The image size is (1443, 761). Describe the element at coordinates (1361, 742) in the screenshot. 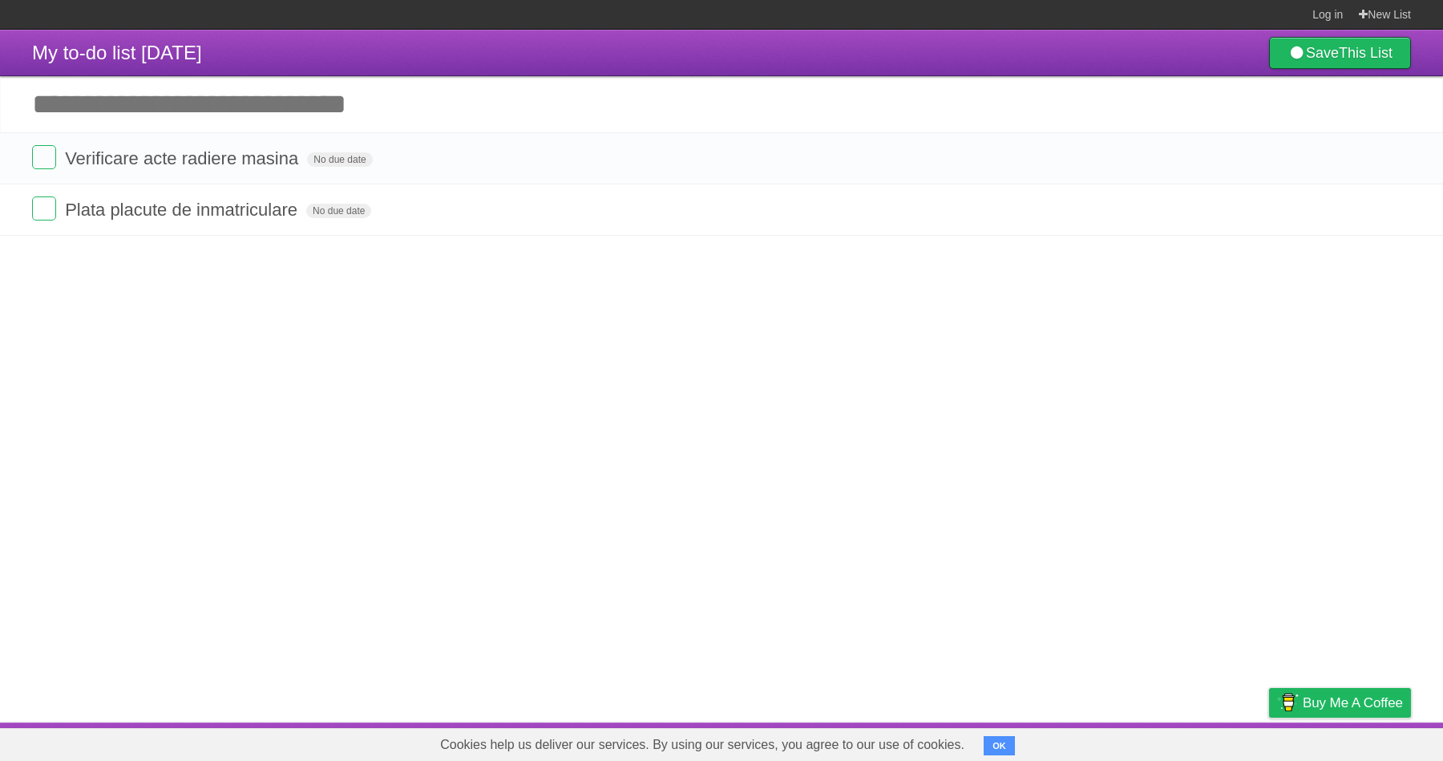

I see `a: Suggest a feature` at that location.